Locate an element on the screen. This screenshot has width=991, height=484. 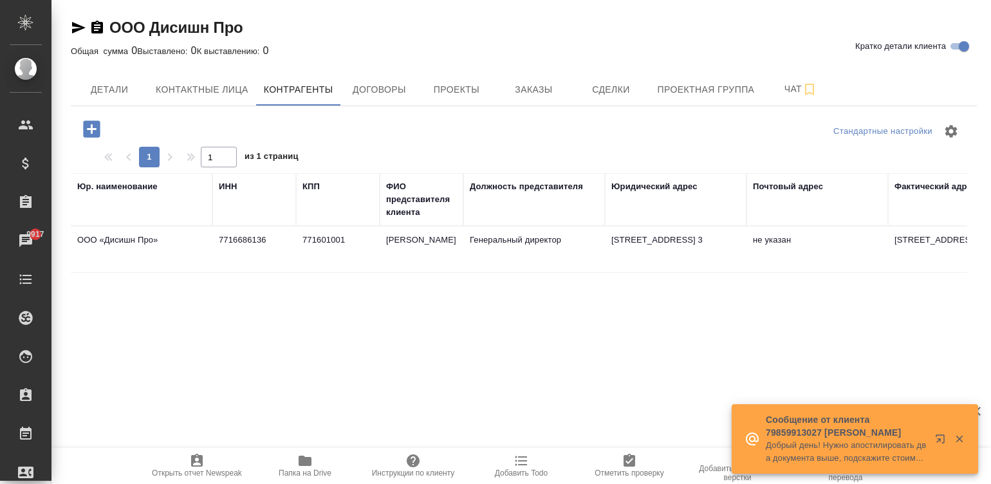
a: 9917 is located at coordinates (26, 241).